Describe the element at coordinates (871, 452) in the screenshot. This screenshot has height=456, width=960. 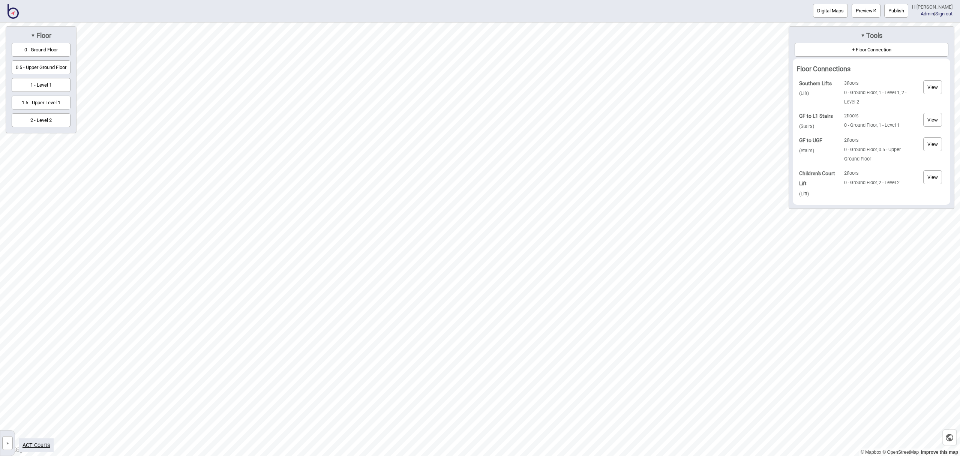
I see `a: Mapbox` at that location.